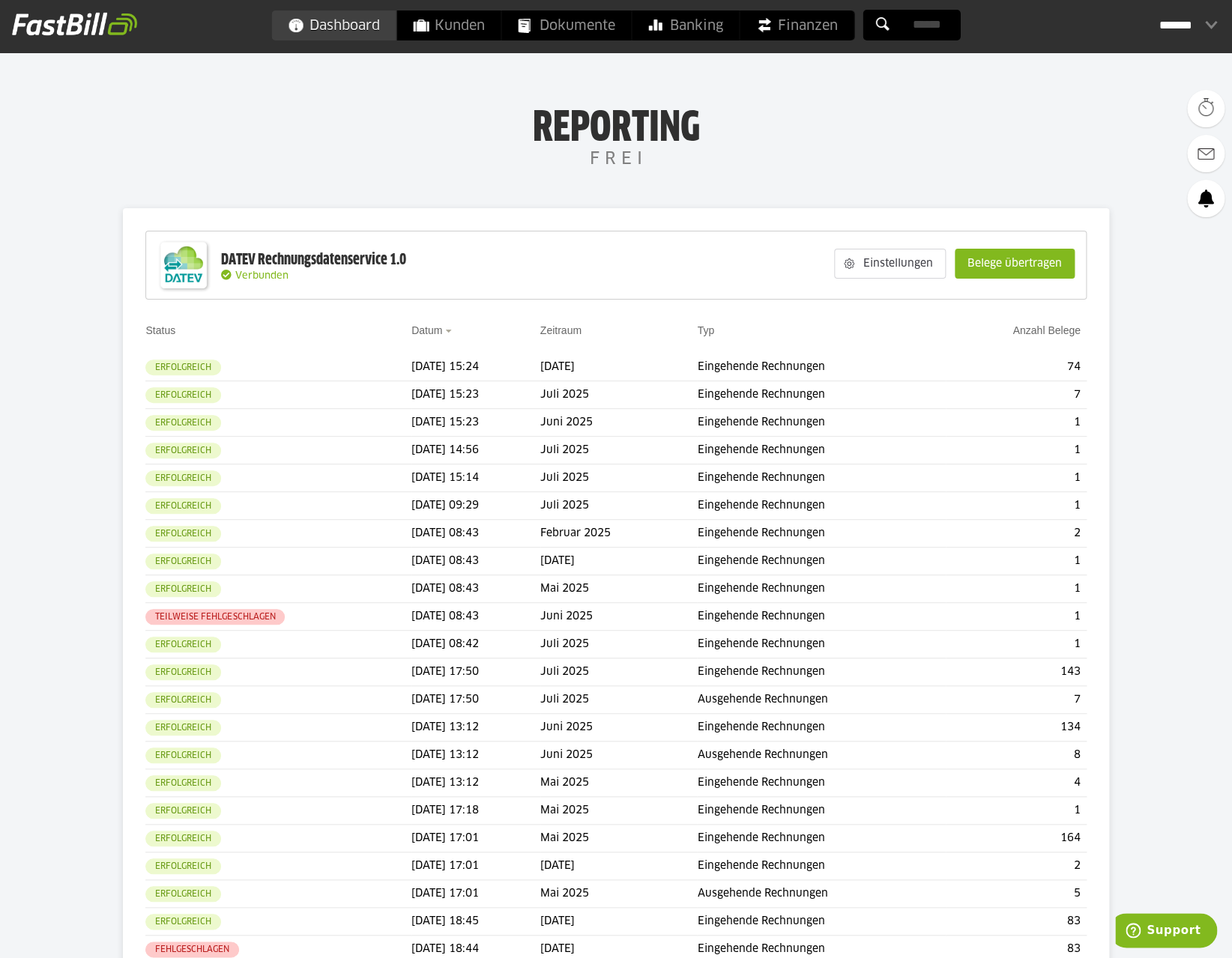  What do you see at coordinates (74, 24) in the screenshot?
I see `img: fastbill_logo_white.png` at bounding box center [74, 24].